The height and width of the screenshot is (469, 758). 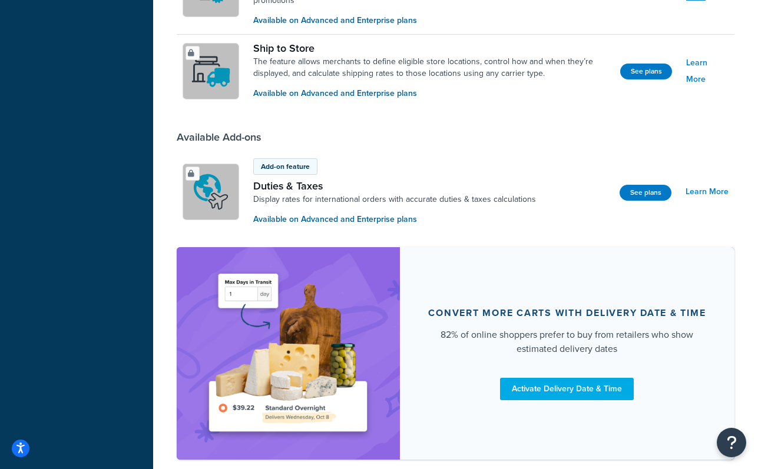 I want to click on a: The feature allows merchants to define eligible store locations, control how and when they’re dis..., so click(x=432, y=68).